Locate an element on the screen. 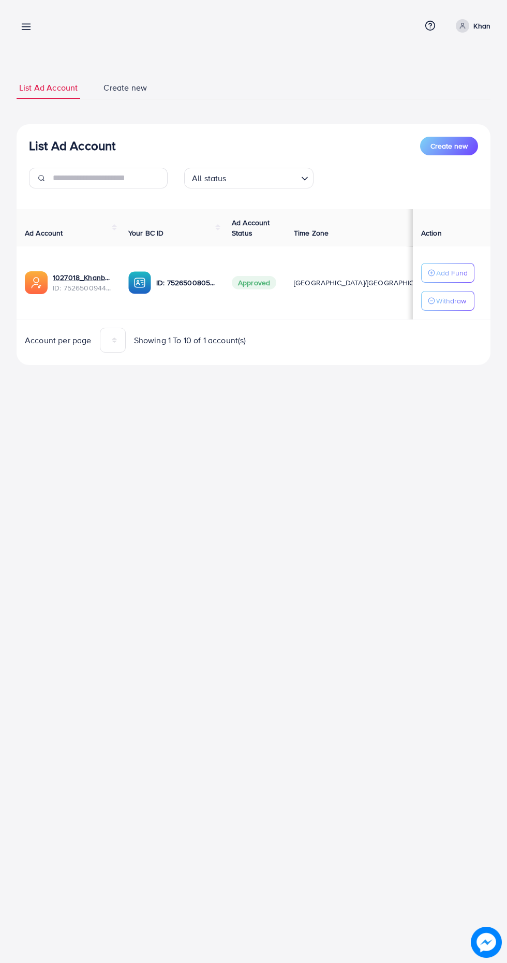 The width and height of the screenshot is (507, 963). button: Create new is located at coordinates (449, 146).